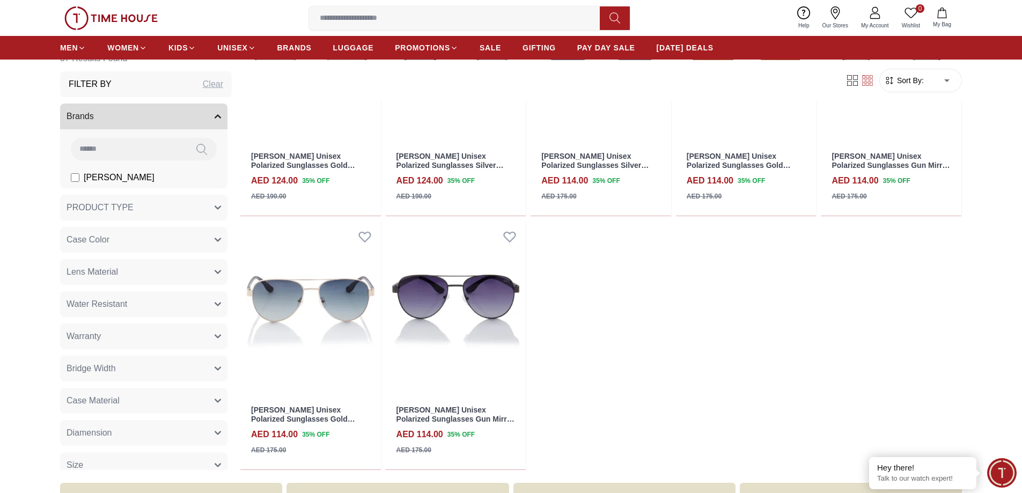 This screenshot has height=493, width=1022. Describe the element at coordinates (804, 25) in the screenshot. I see `span: Help` at that location.